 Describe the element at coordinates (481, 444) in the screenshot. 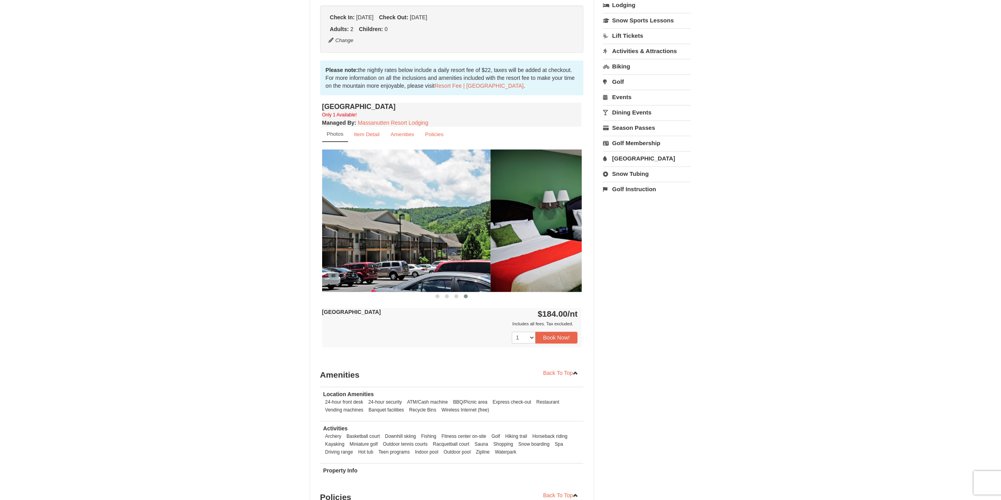

I see `li: Sauna` at that location.